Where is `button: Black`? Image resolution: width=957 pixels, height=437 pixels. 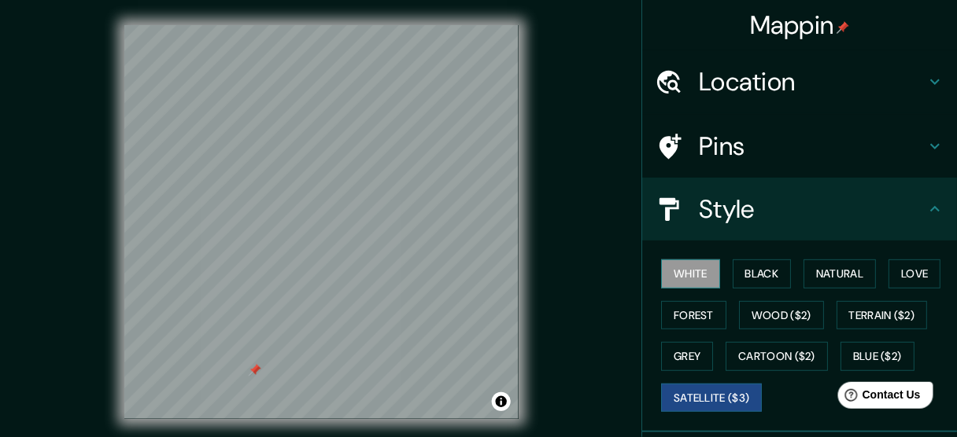 button: Black is located at coordinates (762, 274).